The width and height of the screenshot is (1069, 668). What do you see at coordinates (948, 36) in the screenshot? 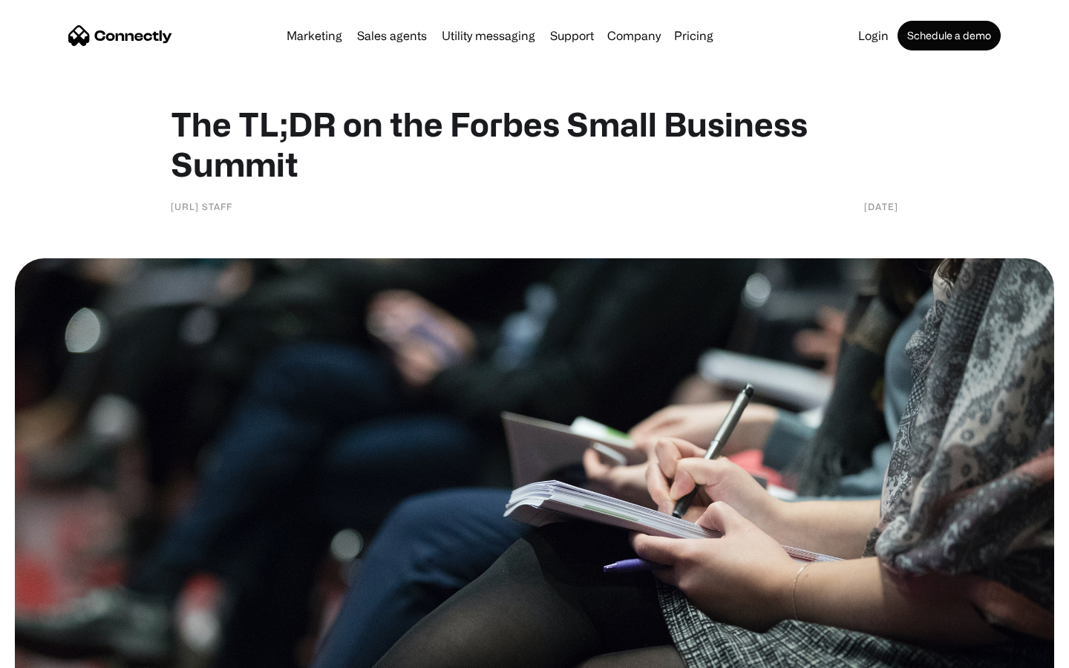
I see `a: Schedule a demo` at bounding box center [948, 36].